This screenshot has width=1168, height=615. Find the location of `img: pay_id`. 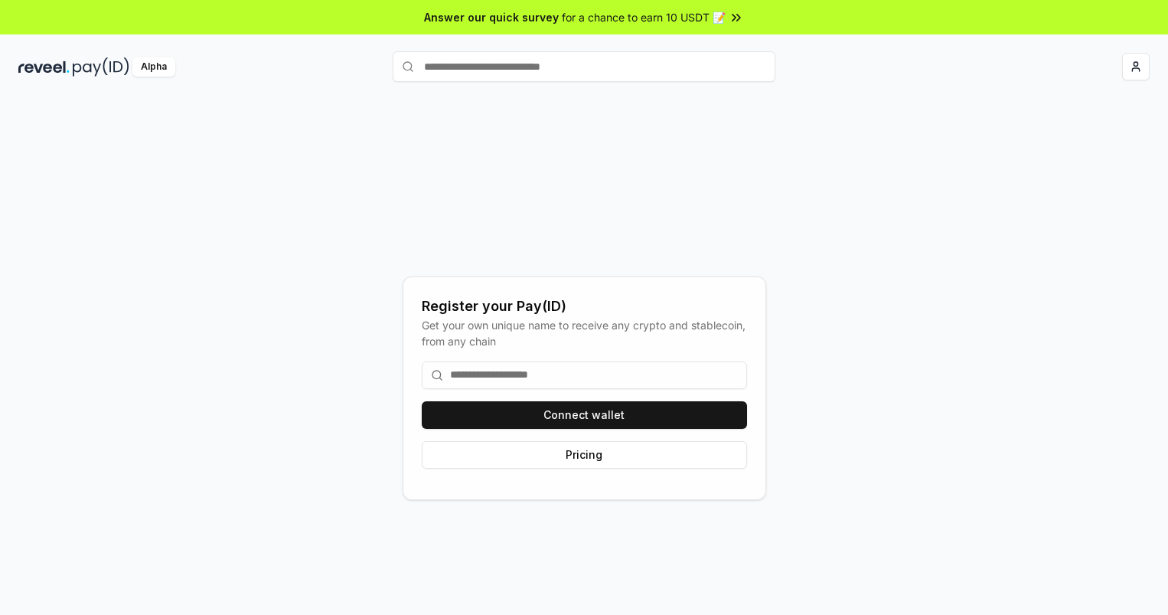

img: pay_id is located at coordinates (101, 67).